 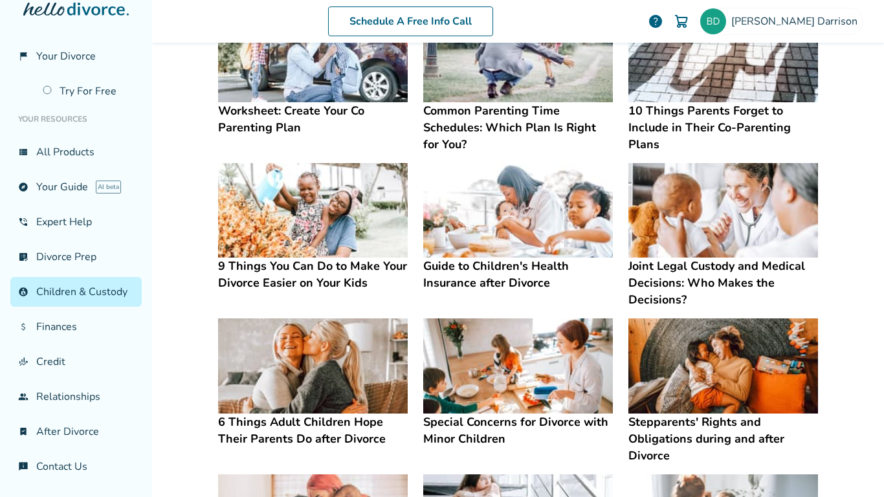 What do you see at coordinates (313, 119) in the screenshot?
I see `h4: Worksheet: Create Your Co Parenting Plan` at bounding box center [313, 119].